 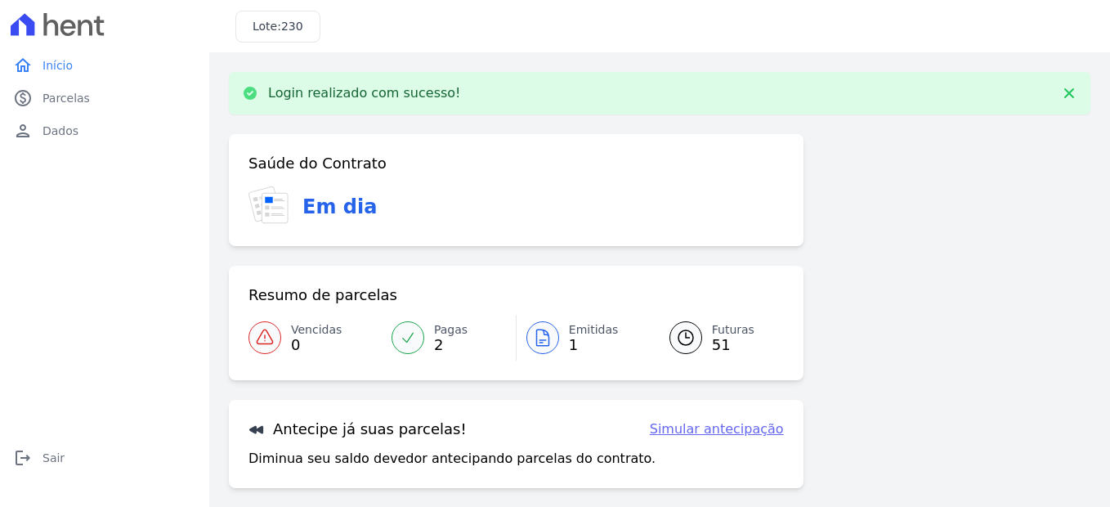 I want to click on span: Dados, so click(x=60, y=131).